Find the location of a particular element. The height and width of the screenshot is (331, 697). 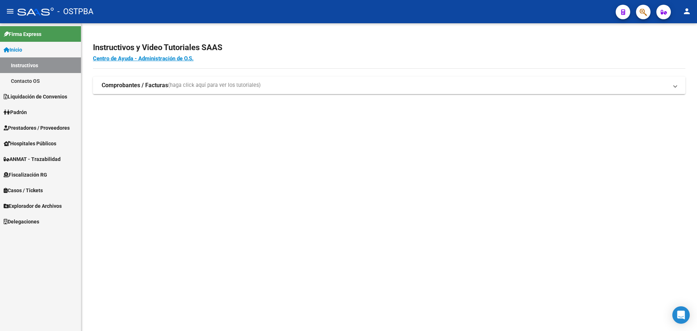

span: (haga click aquí para ver los tutoriales) is located at coordinates (214, 85).